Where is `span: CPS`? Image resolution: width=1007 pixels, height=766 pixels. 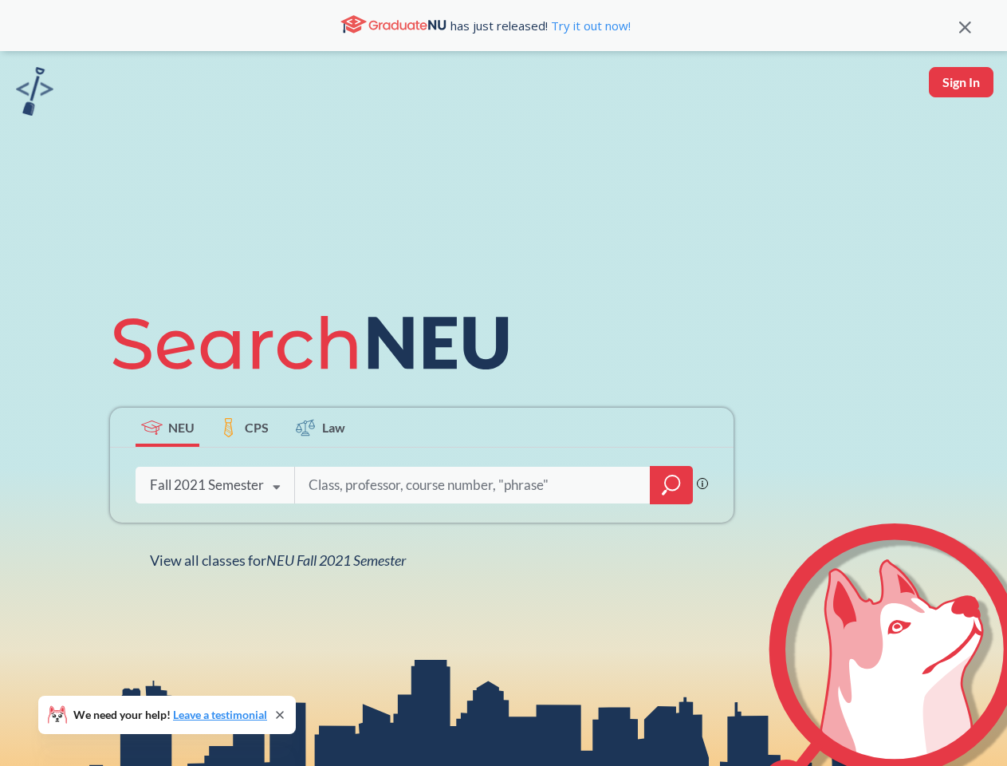
span: CPS is located at coordinates (257, 427).